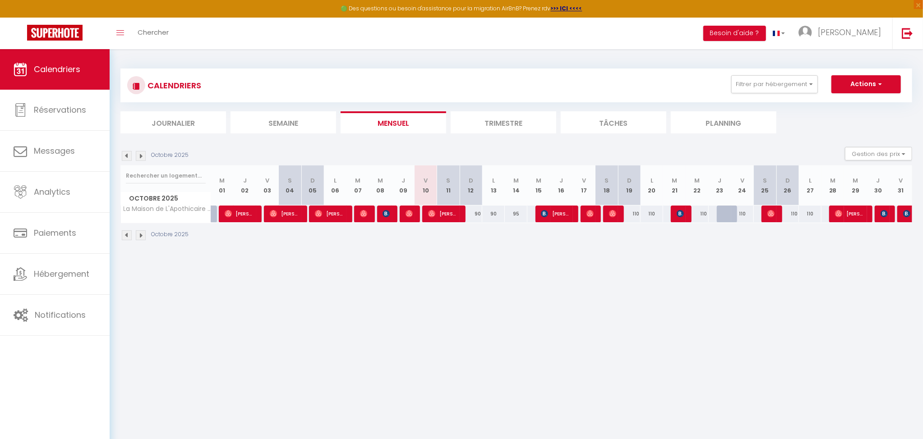 The height and width of the screenshot is (439, 923). What do you see at coordinates (884, 214) in the screenshot?
I see `span: Aymeric Maréchal` at bounding box center [884, 214].